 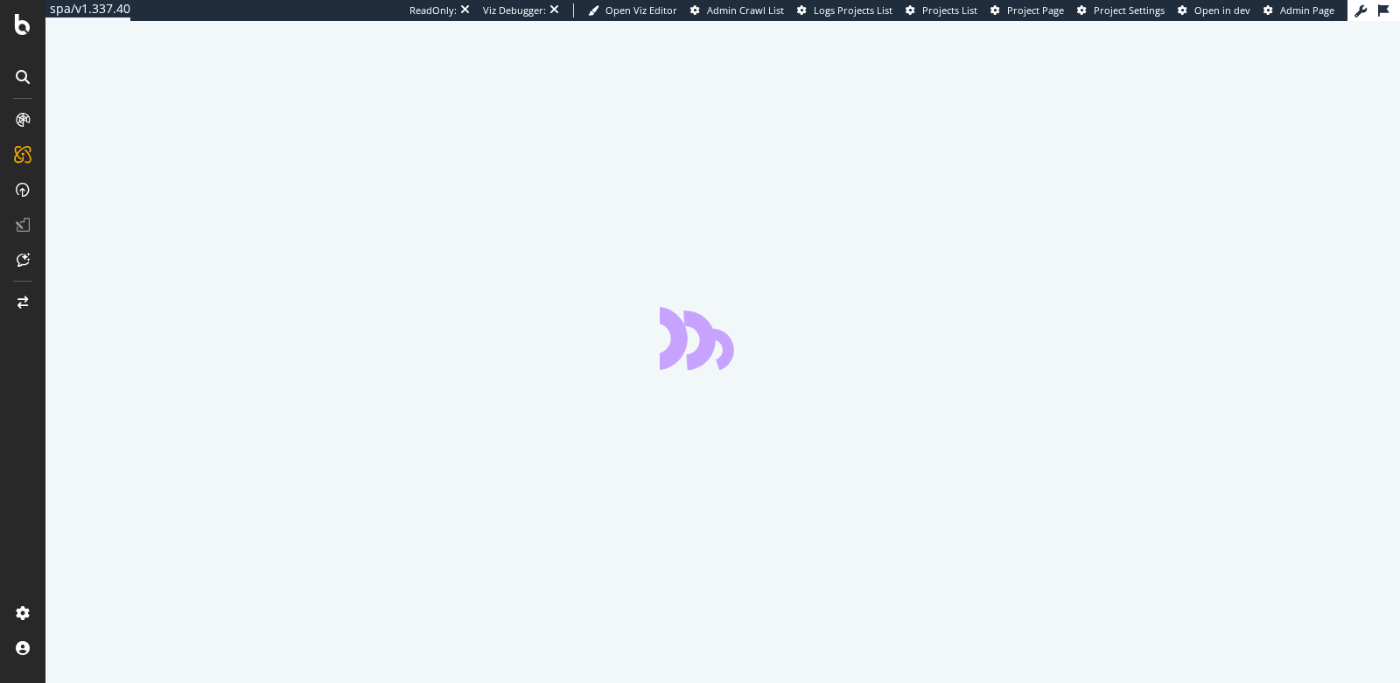 What do you see at coordinates (1299, 11) in the screenshot?
I see `a: Admin Page` at bounding box center [1299, 11].